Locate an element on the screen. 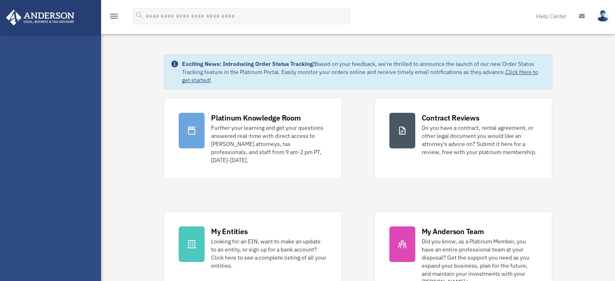 The width and height of the screenshot is (615, 281). div: Platinum Knowledge Room is located at coordinates (256, 118).